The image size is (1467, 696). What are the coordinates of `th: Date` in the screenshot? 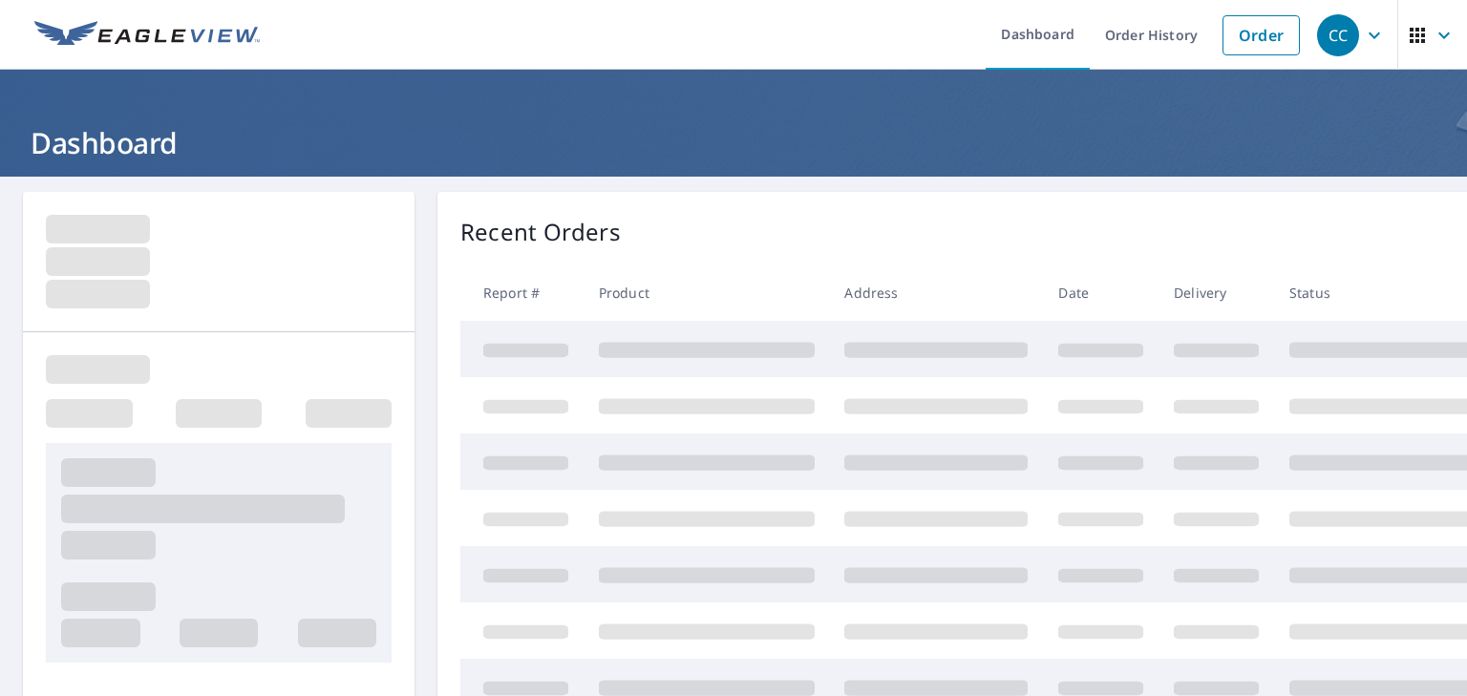 It's located at (1100, 292).